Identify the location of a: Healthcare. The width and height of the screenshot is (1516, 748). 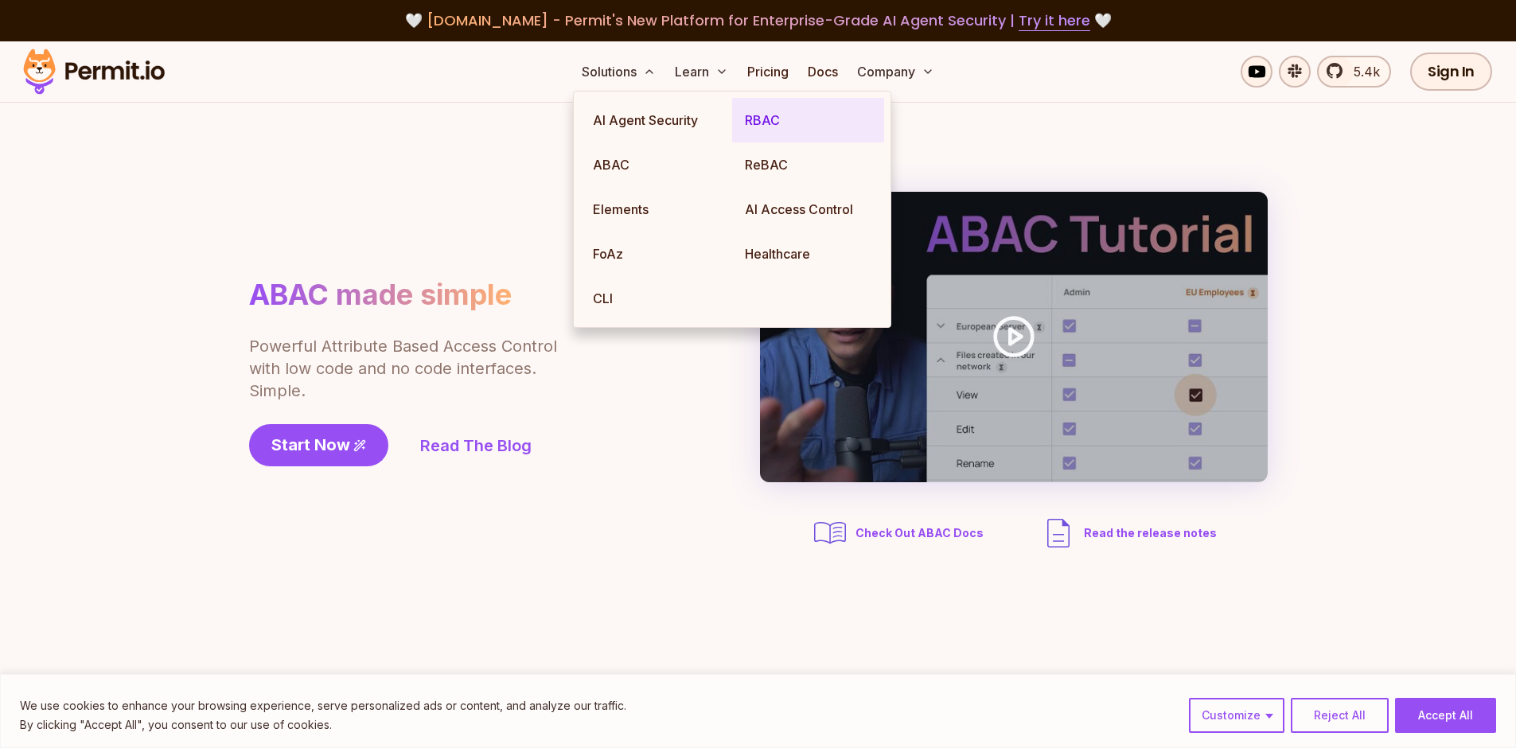
(808, 254).